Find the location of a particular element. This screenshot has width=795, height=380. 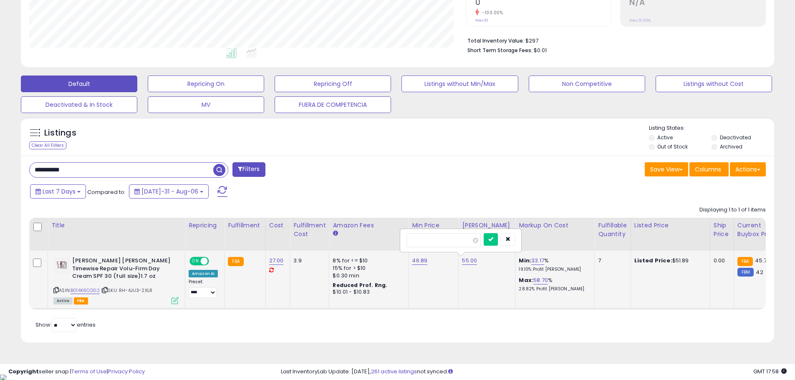

div: ASIN: is located at coordinates (116, 280).